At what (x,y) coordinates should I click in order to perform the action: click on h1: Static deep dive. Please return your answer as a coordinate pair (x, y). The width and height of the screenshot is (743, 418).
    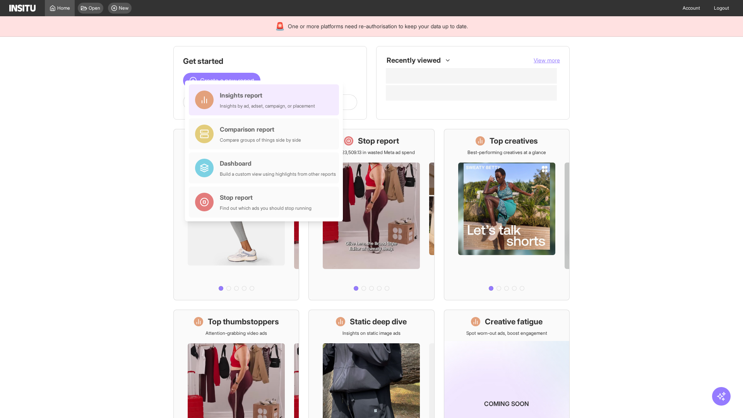
    Looking at the image, I should click on (378, 322).